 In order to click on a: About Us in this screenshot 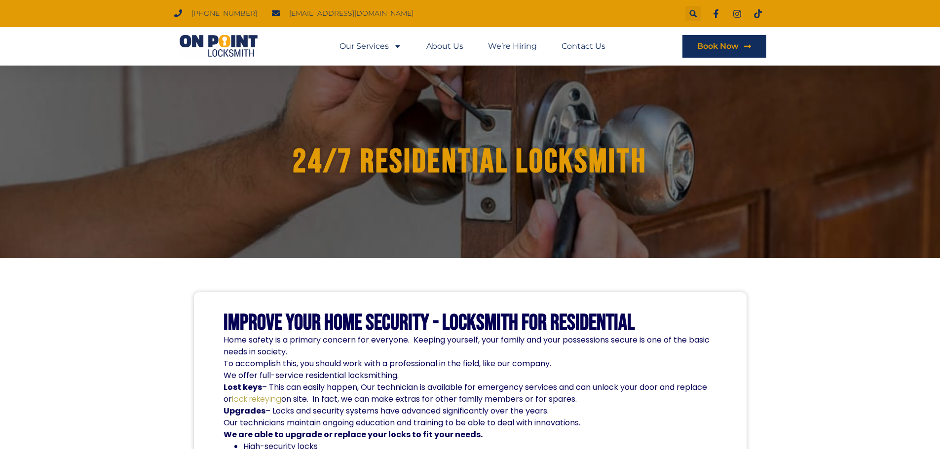, I will do `click(444, 46)`.